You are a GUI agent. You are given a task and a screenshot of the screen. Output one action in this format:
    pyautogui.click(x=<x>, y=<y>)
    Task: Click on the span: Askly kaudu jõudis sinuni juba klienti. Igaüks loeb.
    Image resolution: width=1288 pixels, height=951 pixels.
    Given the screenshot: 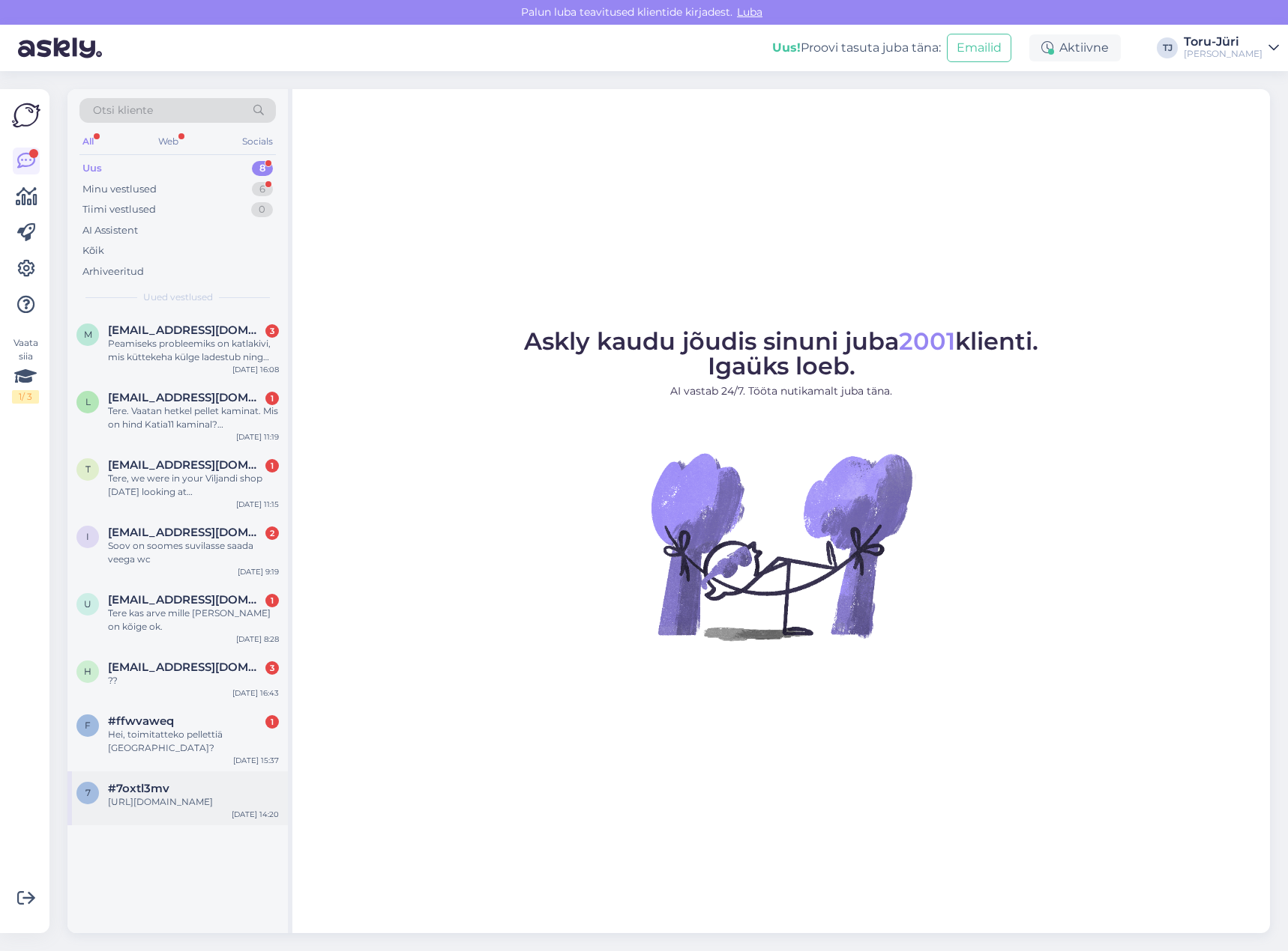 What is the action you would take?
    pyautogui.click(x=781, y=354)
    